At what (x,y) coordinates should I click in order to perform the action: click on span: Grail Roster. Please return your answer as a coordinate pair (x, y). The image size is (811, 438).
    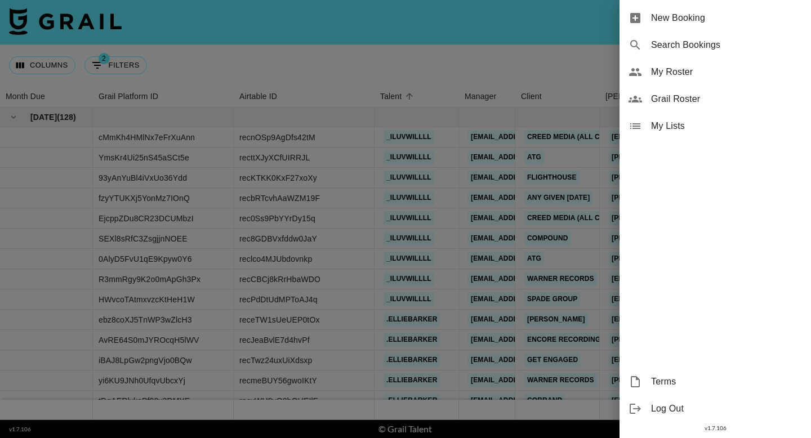
    Looking at the image, I should click on (726, 99).